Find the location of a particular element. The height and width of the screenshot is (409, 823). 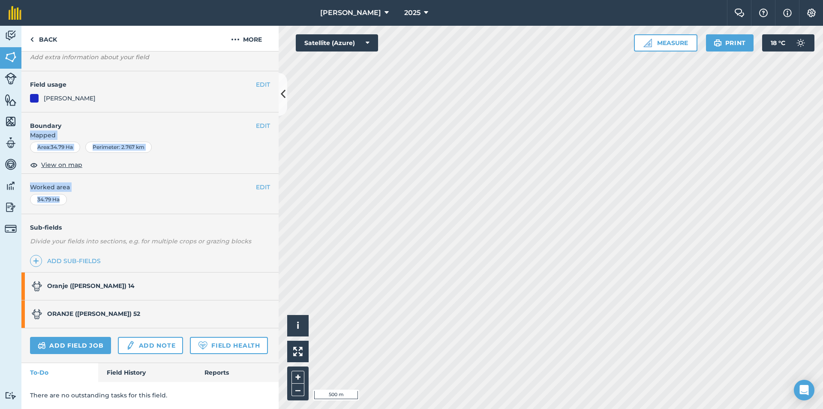

a: Back is located at coordinates (43, 38).